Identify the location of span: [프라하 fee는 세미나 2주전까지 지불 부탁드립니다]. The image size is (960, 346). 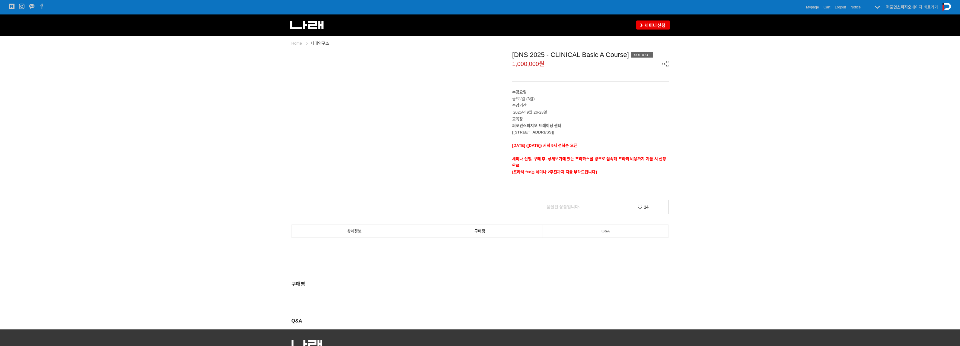
(554, 172).